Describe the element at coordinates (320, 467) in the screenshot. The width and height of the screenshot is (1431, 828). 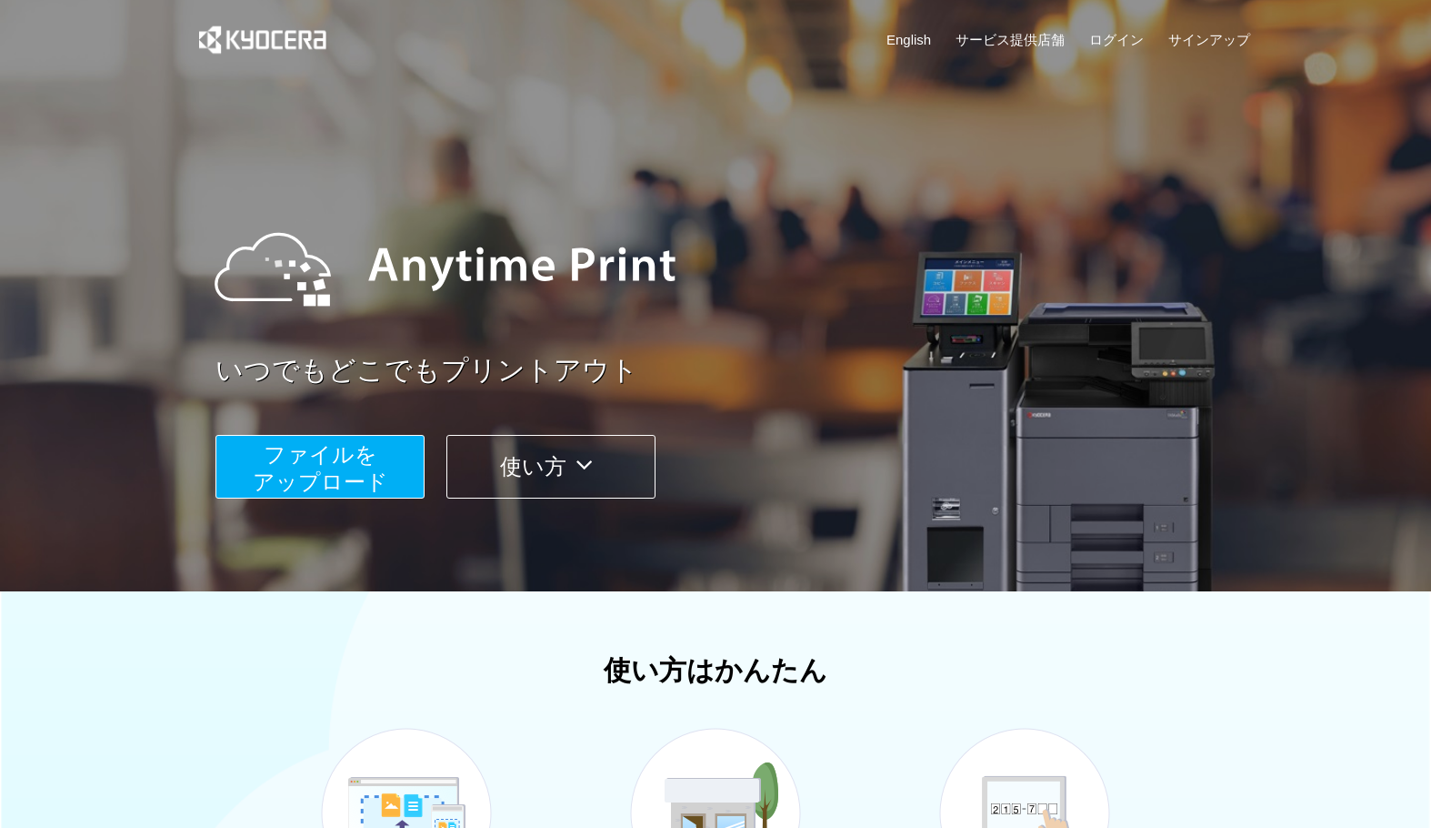
I see `span: ファイルを ​​アップロード` at that location.